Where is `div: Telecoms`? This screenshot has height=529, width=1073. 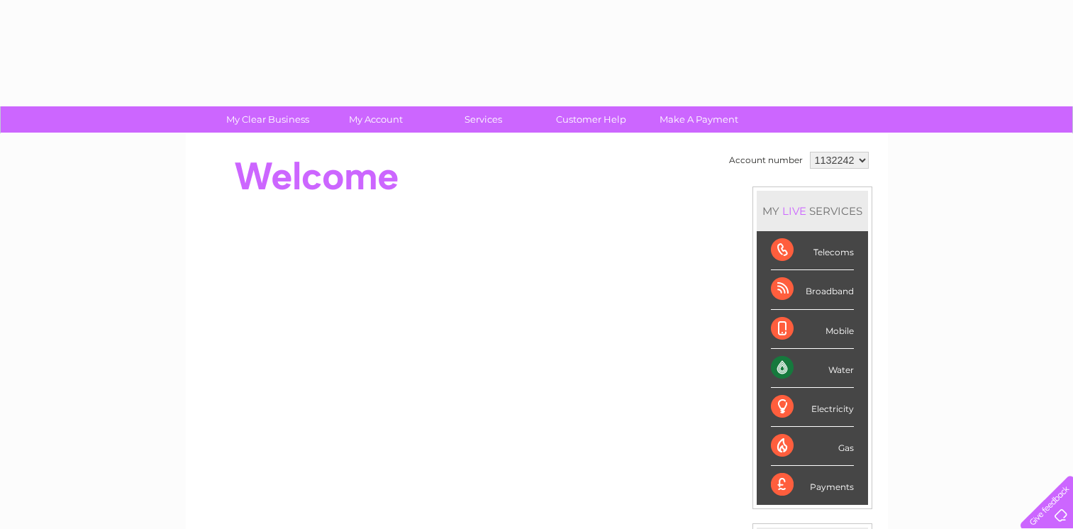
div: Telecoms is located at coordinates (812, 250).